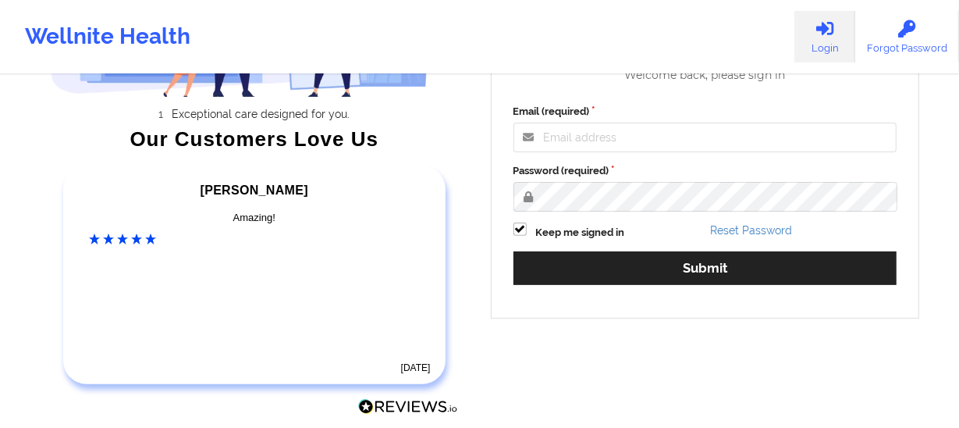 This screenshot has width=959, height=428. What do you see at coordinates (706, 112) in the screenshot?
I see `label: Email (required)` at bounding box center [706, 112].